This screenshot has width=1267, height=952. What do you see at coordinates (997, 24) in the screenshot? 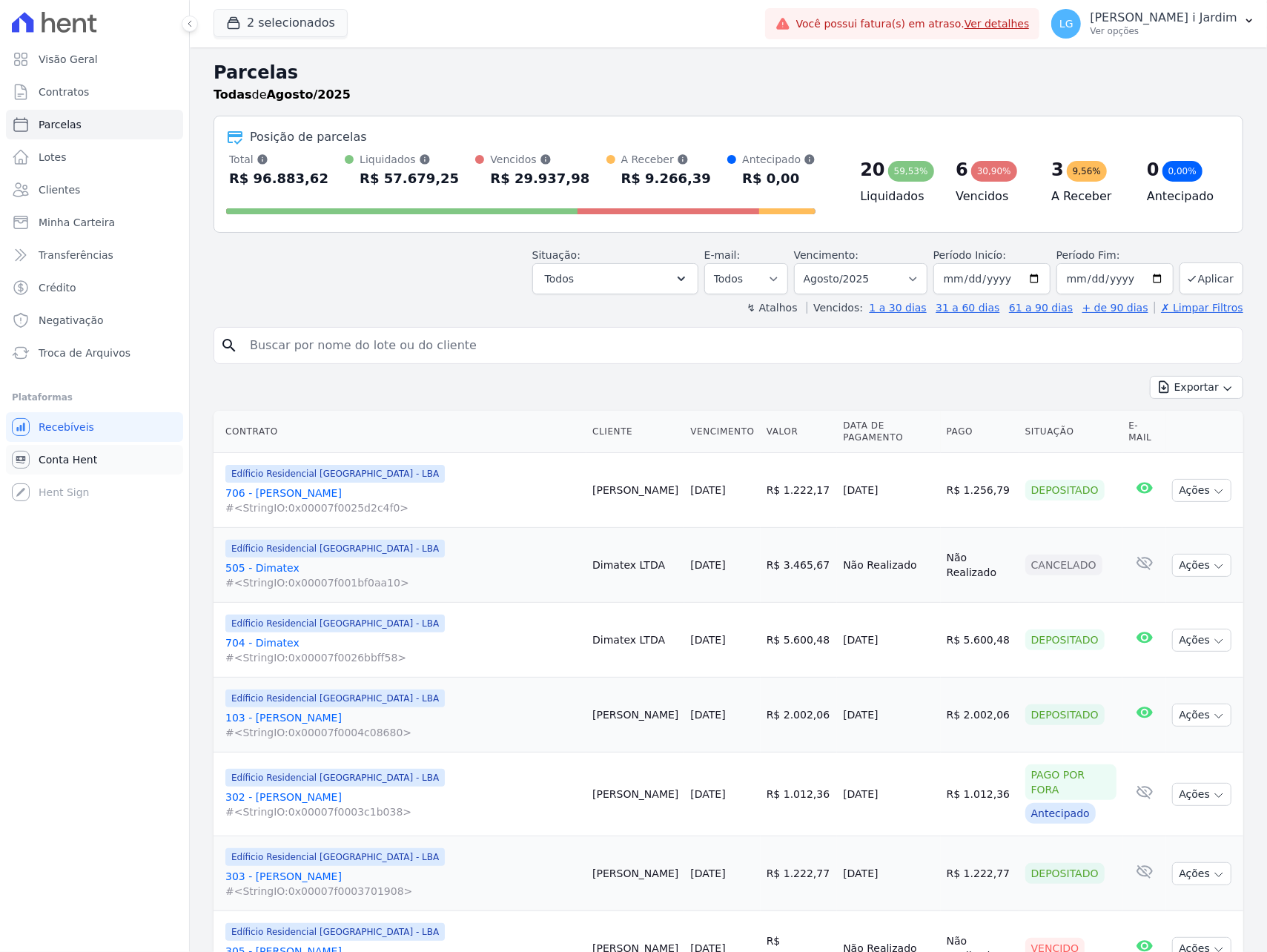
I see `a: Ver detalhes` at bounding box center [997, 24].